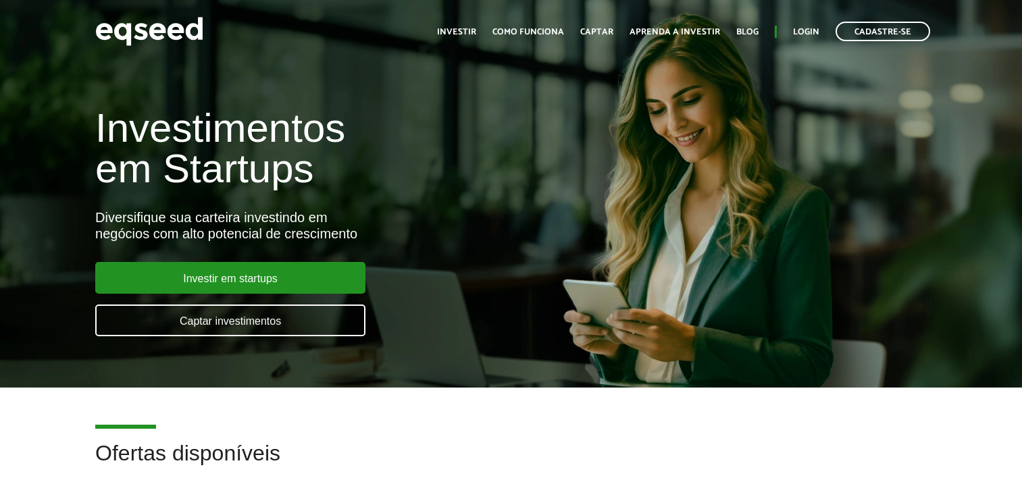 The image size is (1022, 478). I want to click on h1: Investimentos em Startups, so click(341, 149).